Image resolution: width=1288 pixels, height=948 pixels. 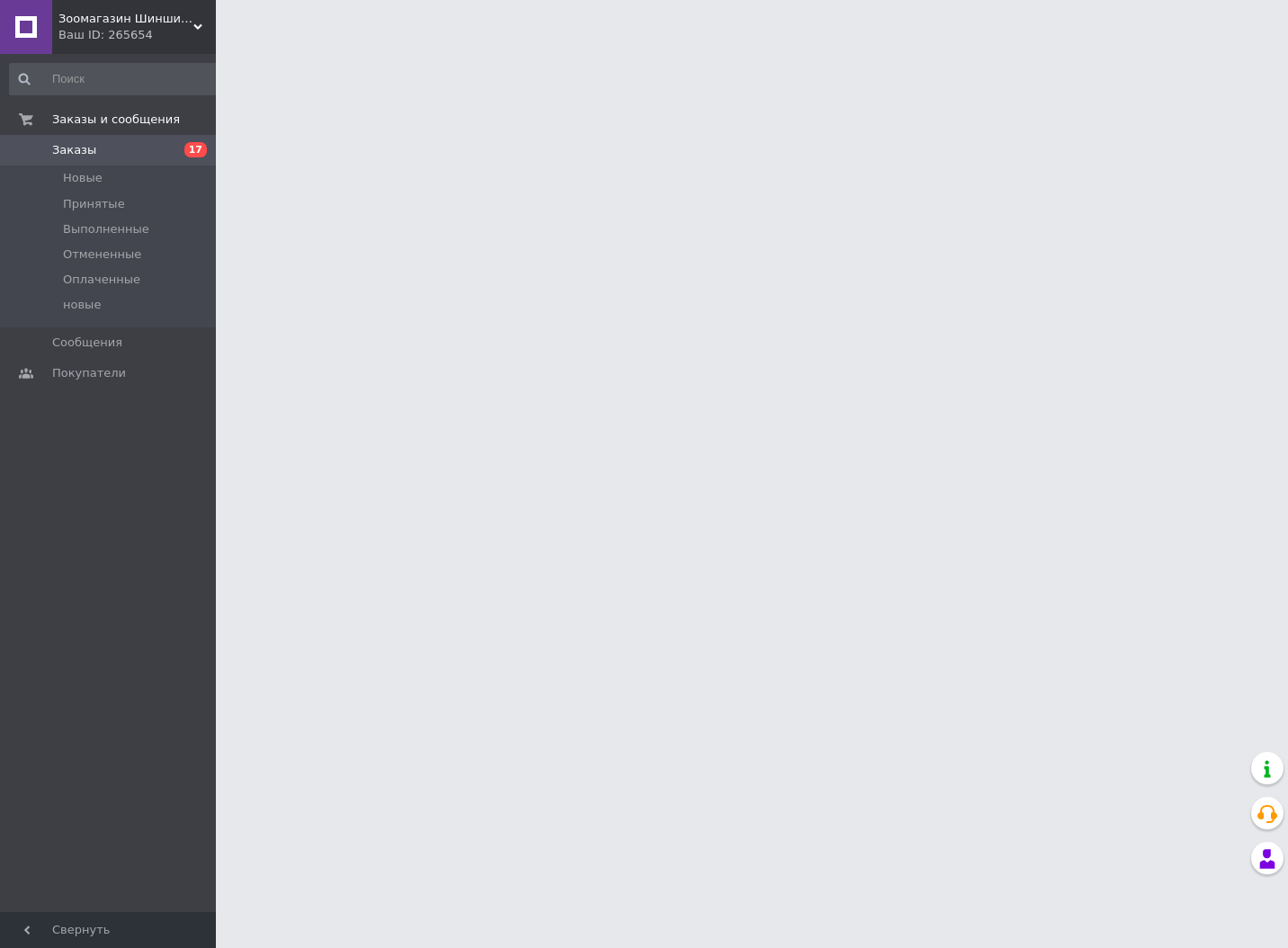 What do you see at coordinates (116, 119) in the screenshot?
I see `span: Заказы и сообщения` at bounding box center [116, 119].